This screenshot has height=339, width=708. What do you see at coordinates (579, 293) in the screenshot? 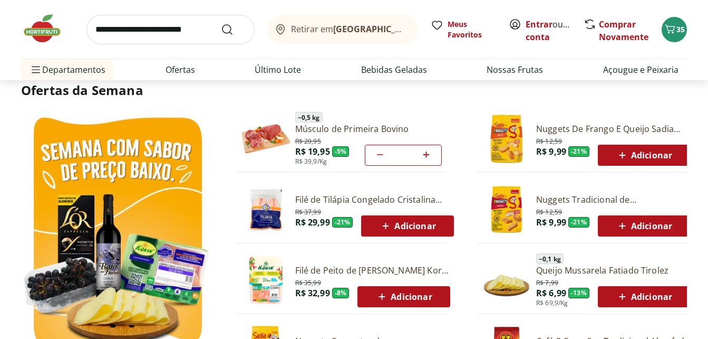
I see `span: - 13 %` at bounding box center [579, 293].